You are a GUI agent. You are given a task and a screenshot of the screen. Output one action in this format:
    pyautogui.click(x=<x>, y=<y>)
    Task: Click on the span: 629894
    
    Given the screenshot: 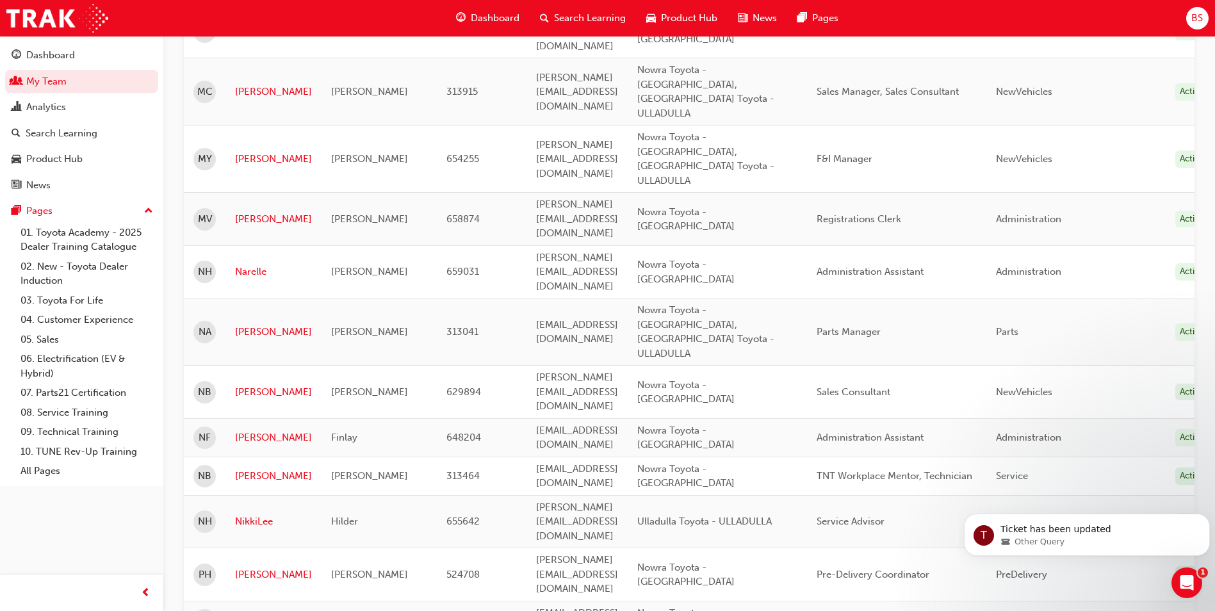 What is the action you would take?
    pyautogui.click(x=464, y=392)
    